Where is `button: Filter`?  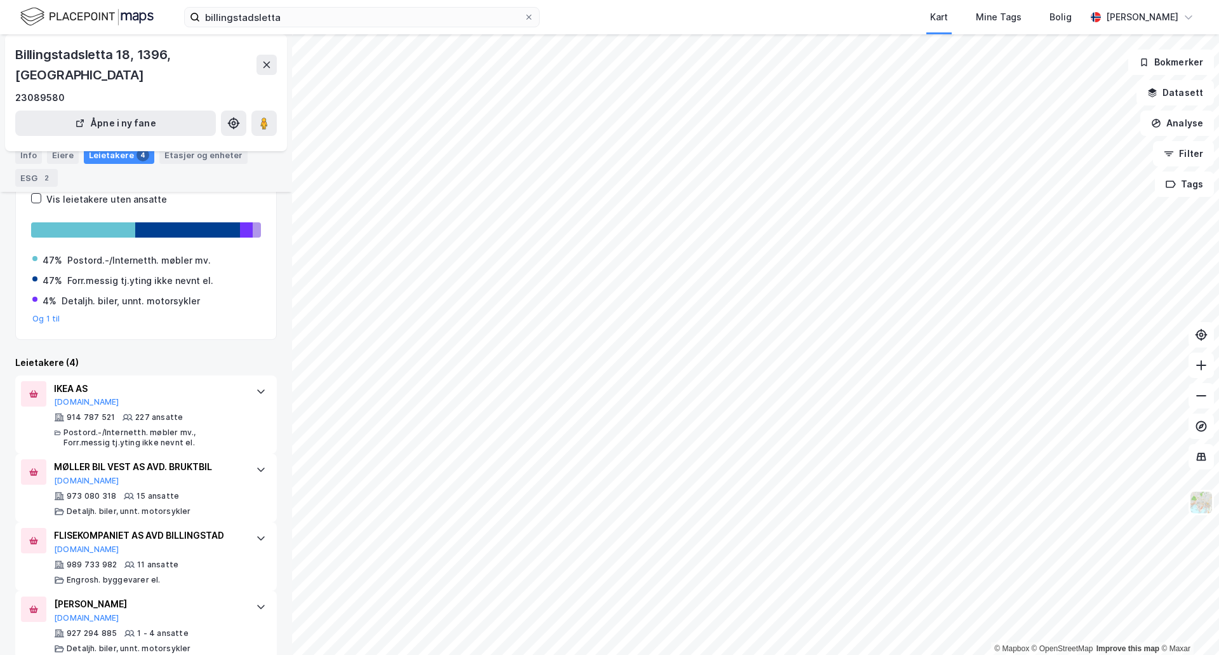 button: Filter is located at coordinates (1184, 154).